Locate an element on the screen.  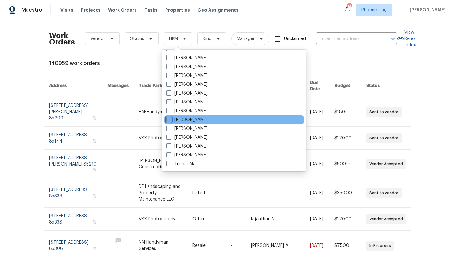
span: Phoenix is located at coordinates (369, 10).